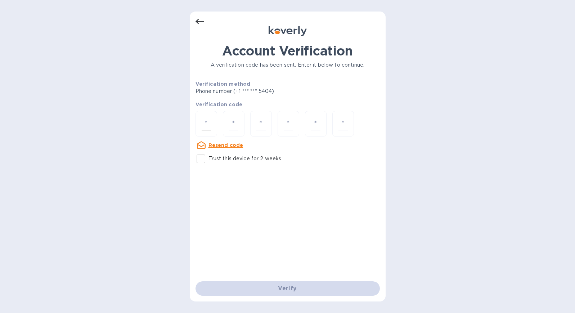 The height and width of the screenshot is (313, 575). What do you see at coordinates (288, 51) in the screenshot?
I see `h1: Account Verification` at bounding box center [288, 51].